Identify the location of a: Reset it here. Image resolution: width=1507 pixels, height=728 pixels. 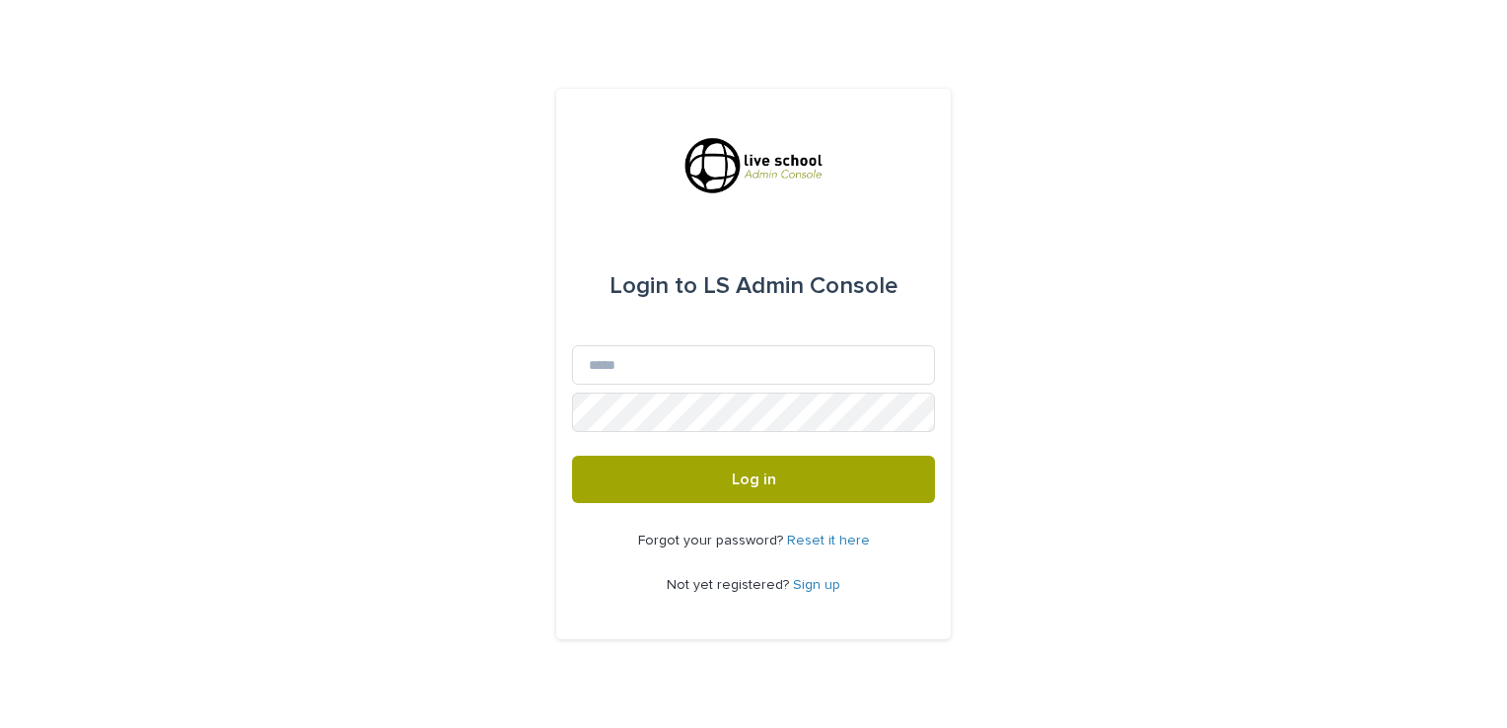
(828, 540).